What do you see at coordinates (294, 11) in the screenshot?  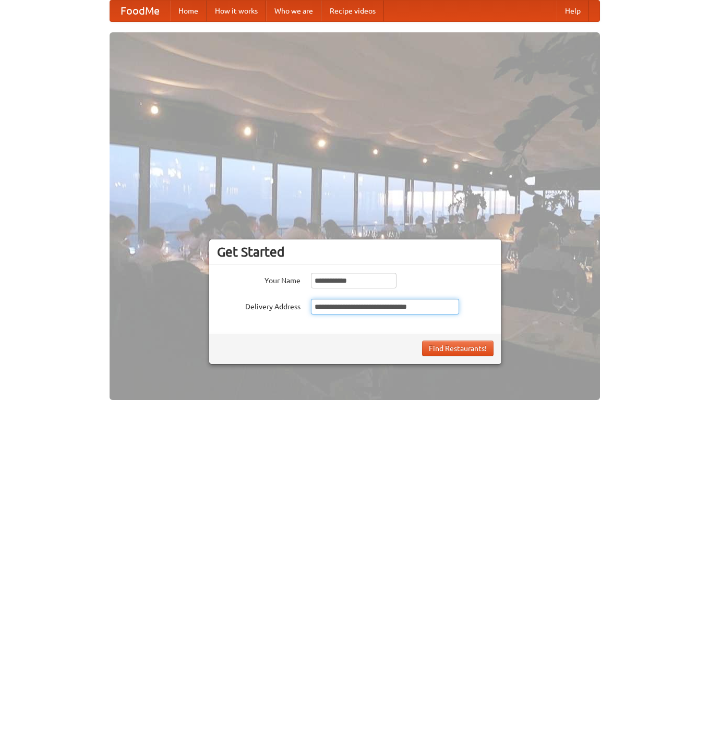 I see `a: Who we are` at bounding box center [294, 11].